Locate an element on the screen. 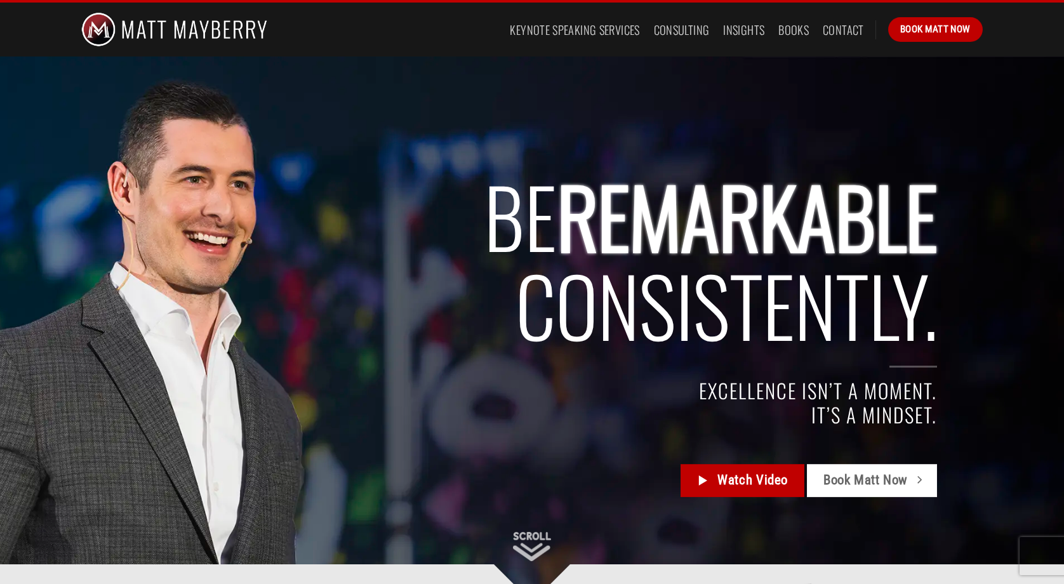  h4: IT’S A MINDSET. is located at coordinates (560, 415).